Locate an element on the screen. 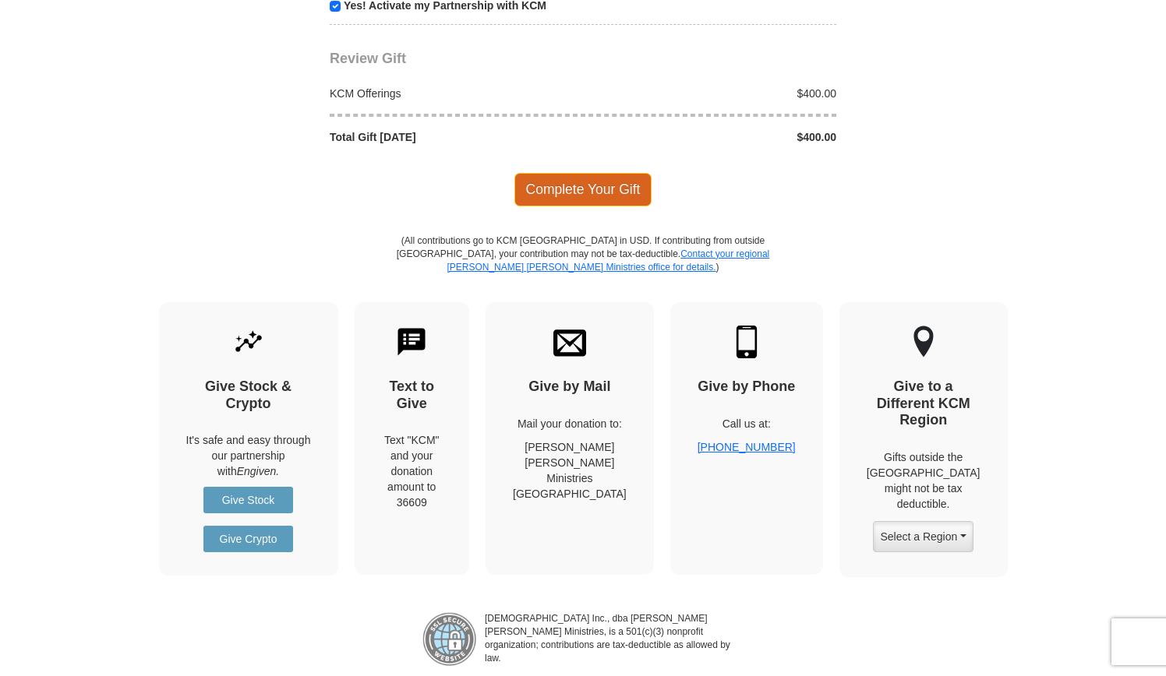 This screenshot has height=676, width=1166. h4: Give by Mail is located at coordinates (570, 387).